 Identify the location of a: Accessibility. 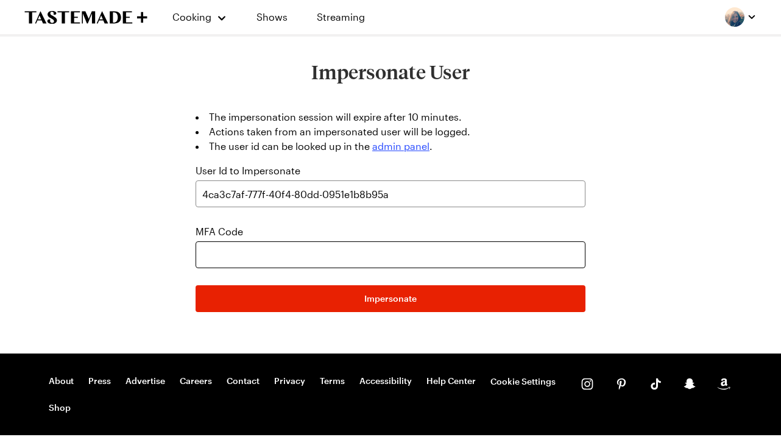
(386, 381).